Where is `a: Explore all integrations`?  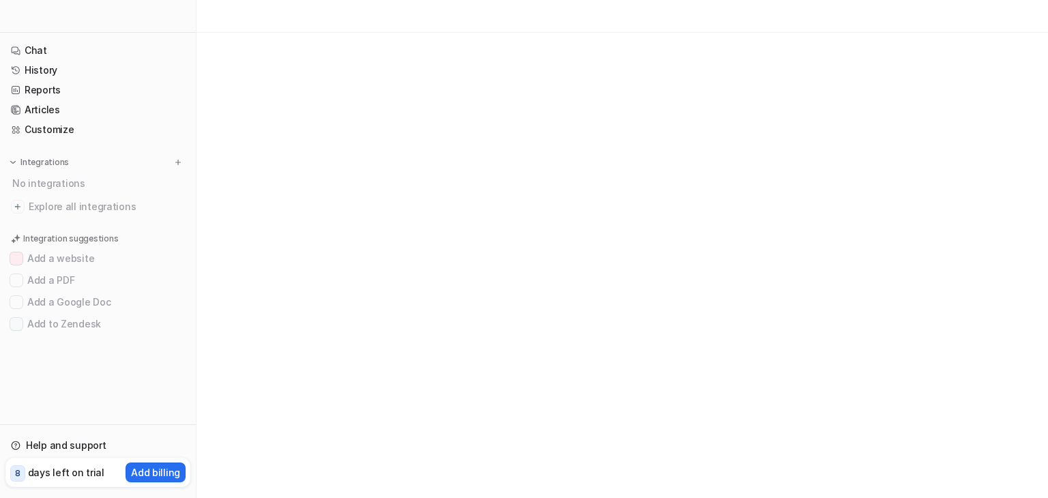
a: Explore all integrations is located at coordinates (98, 207).